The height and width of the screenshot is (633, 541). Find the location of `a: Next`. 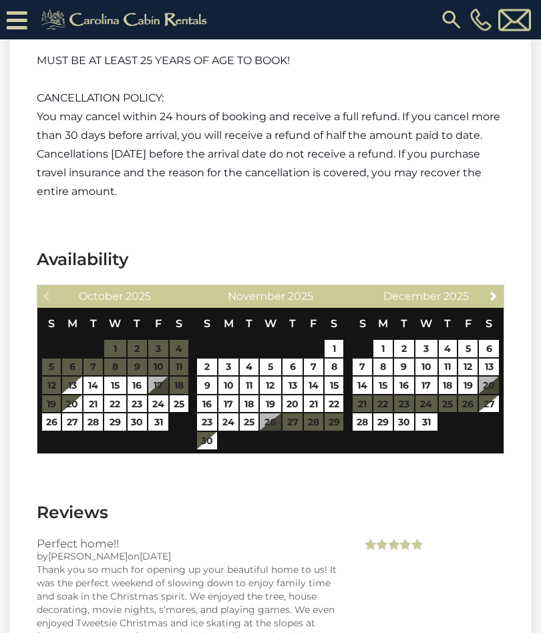

a: Next is located at coordinates (493, 296).